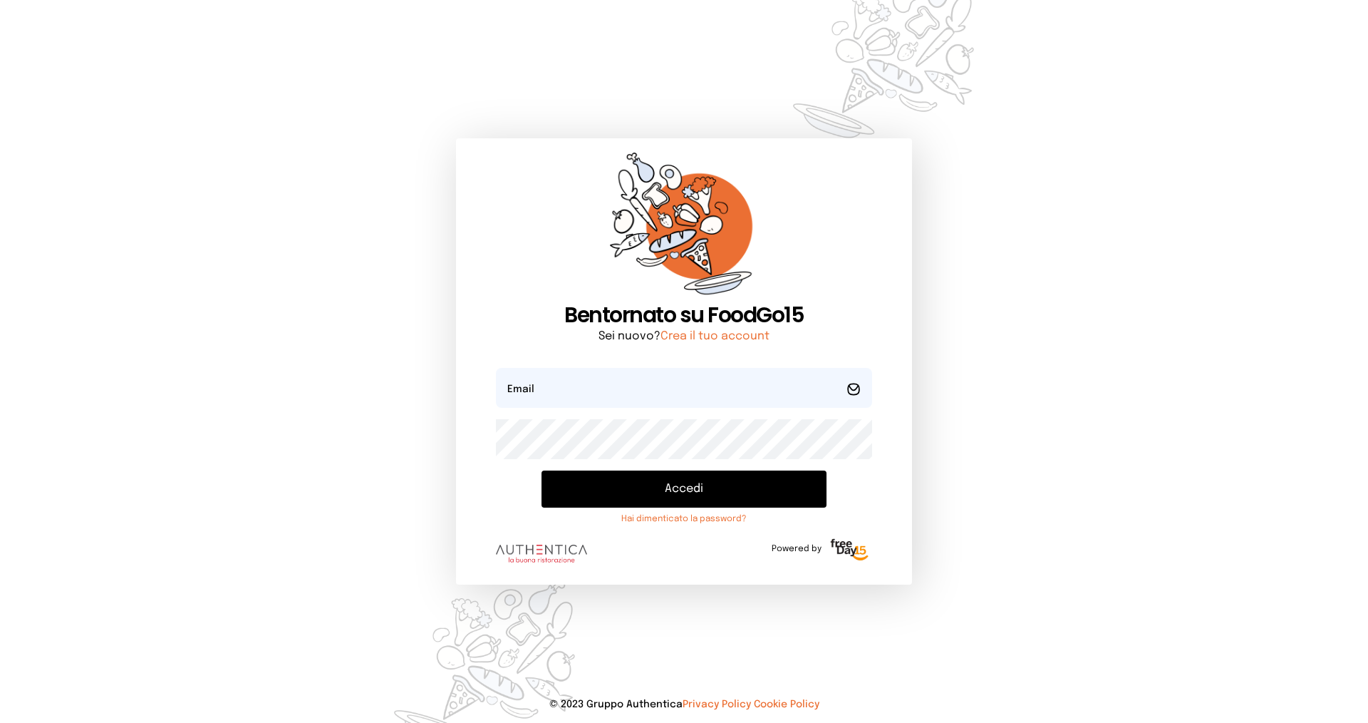  What do you see at coordinates (797, 549) in the screenshot?
I see `span: Powered by` at bounding box center [797, 549].